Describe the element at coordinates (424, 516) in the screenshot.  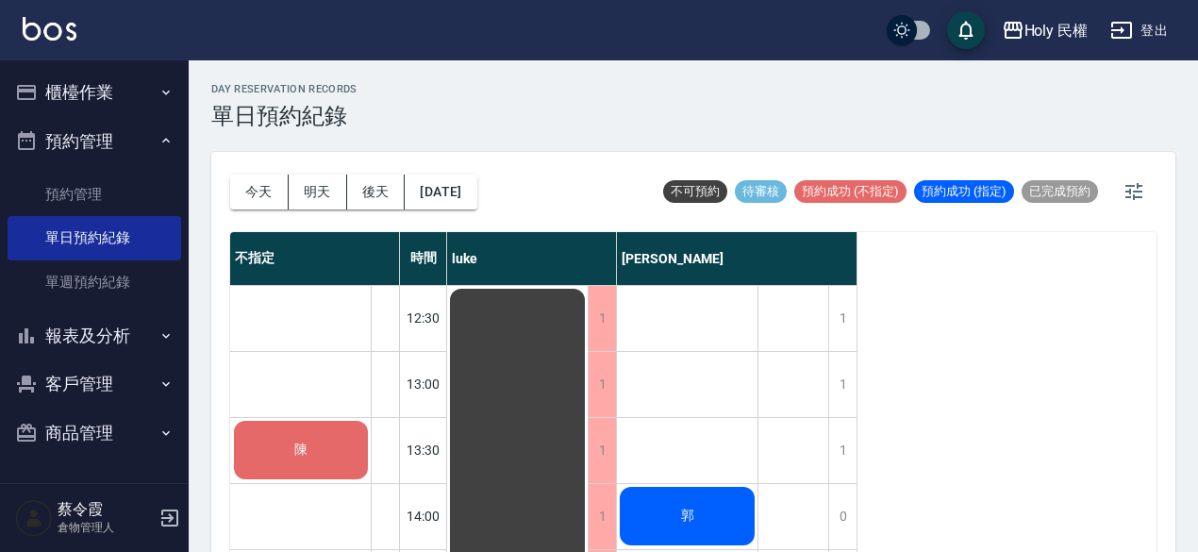
I see `div: 14:00` at that location.